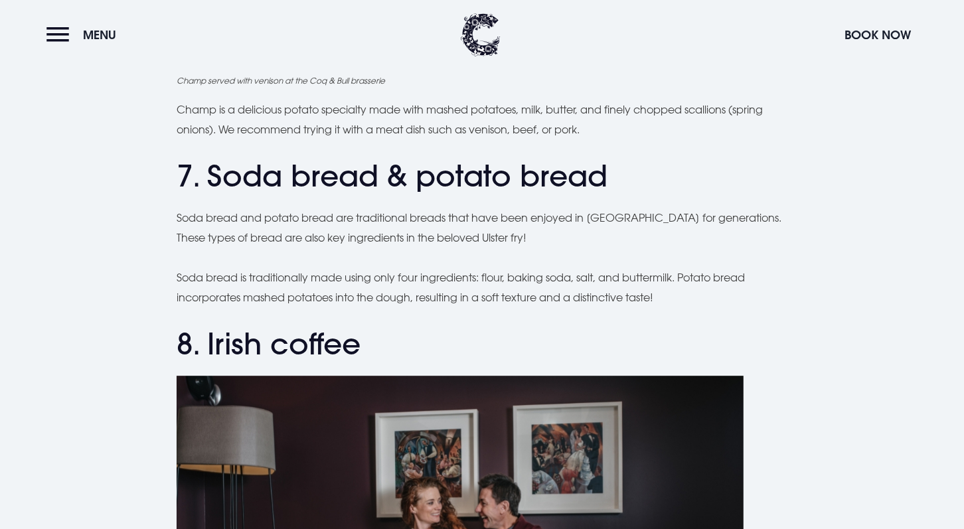 The height and width of the screenshot is (529, 964). Describe the element at coordinates (878, 35) in the screenshot. I see `button: Book Now` at that location.